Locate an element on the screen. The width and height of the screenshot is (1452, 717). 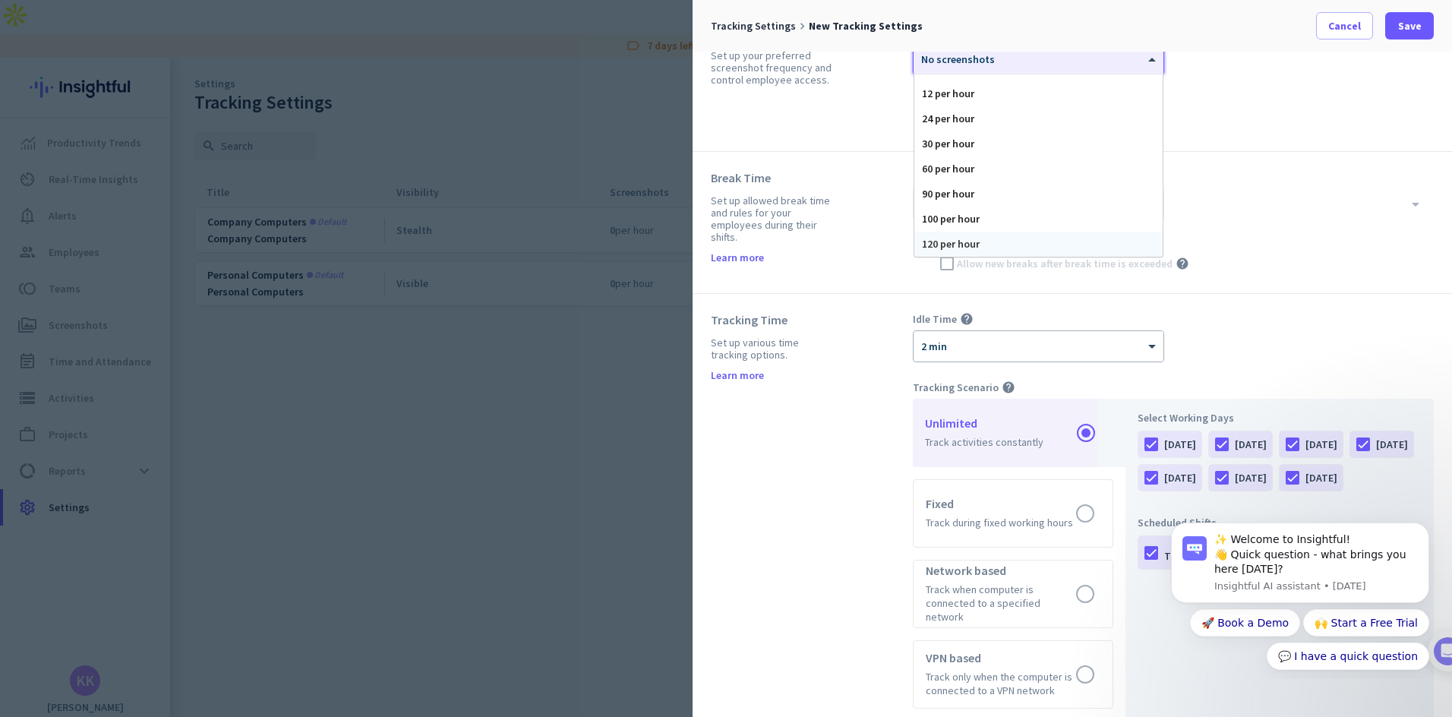
button: Quick reply: 🙌 Start a Free Trial is located at coordinates (218, 114).